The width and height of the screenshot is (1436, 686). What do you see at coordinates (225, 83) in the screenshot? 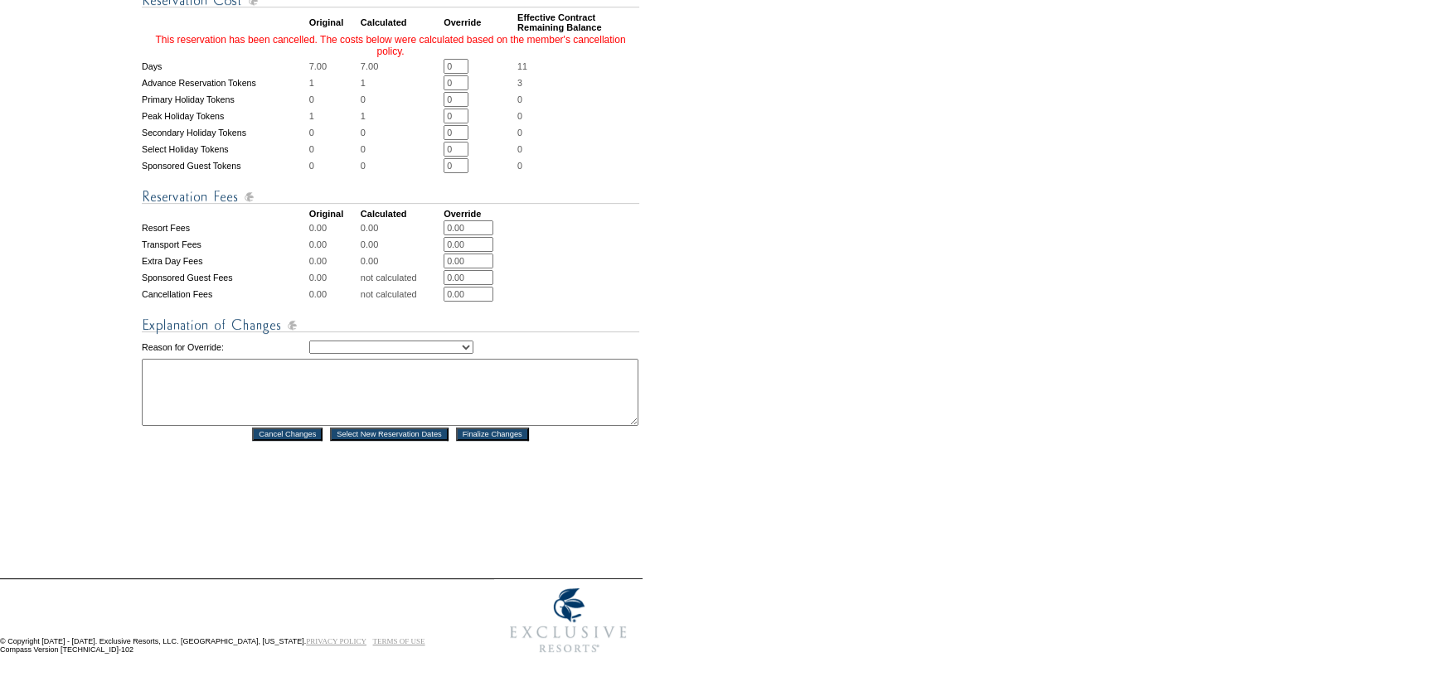
I see `td: Advance Reservation Tokens` at bounding box center [225, 83].